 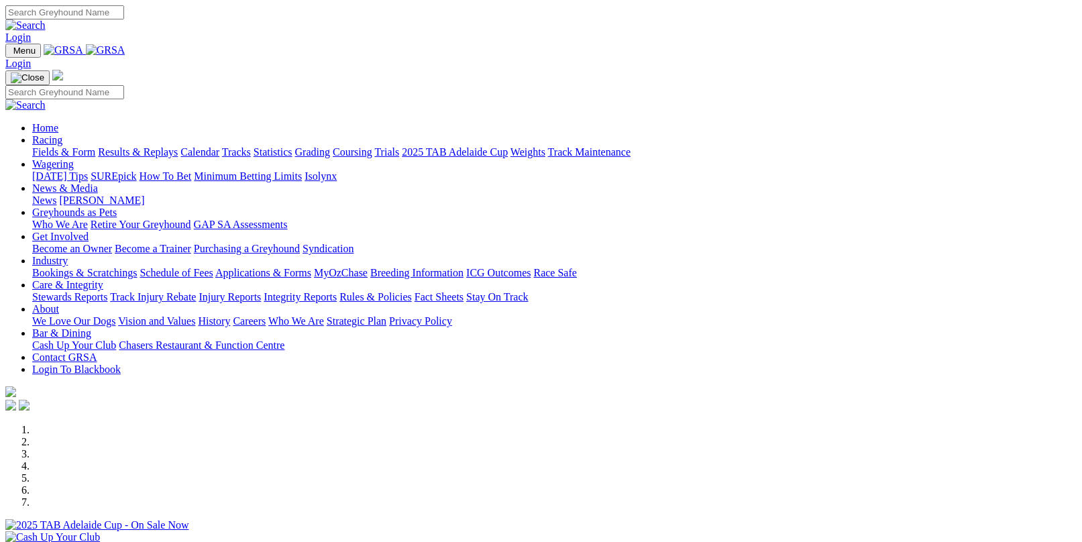 What do you see at coordinates (554, 345) in the screenshot?
I see `div: Bar & Dining` at bounding box center [554, 345].